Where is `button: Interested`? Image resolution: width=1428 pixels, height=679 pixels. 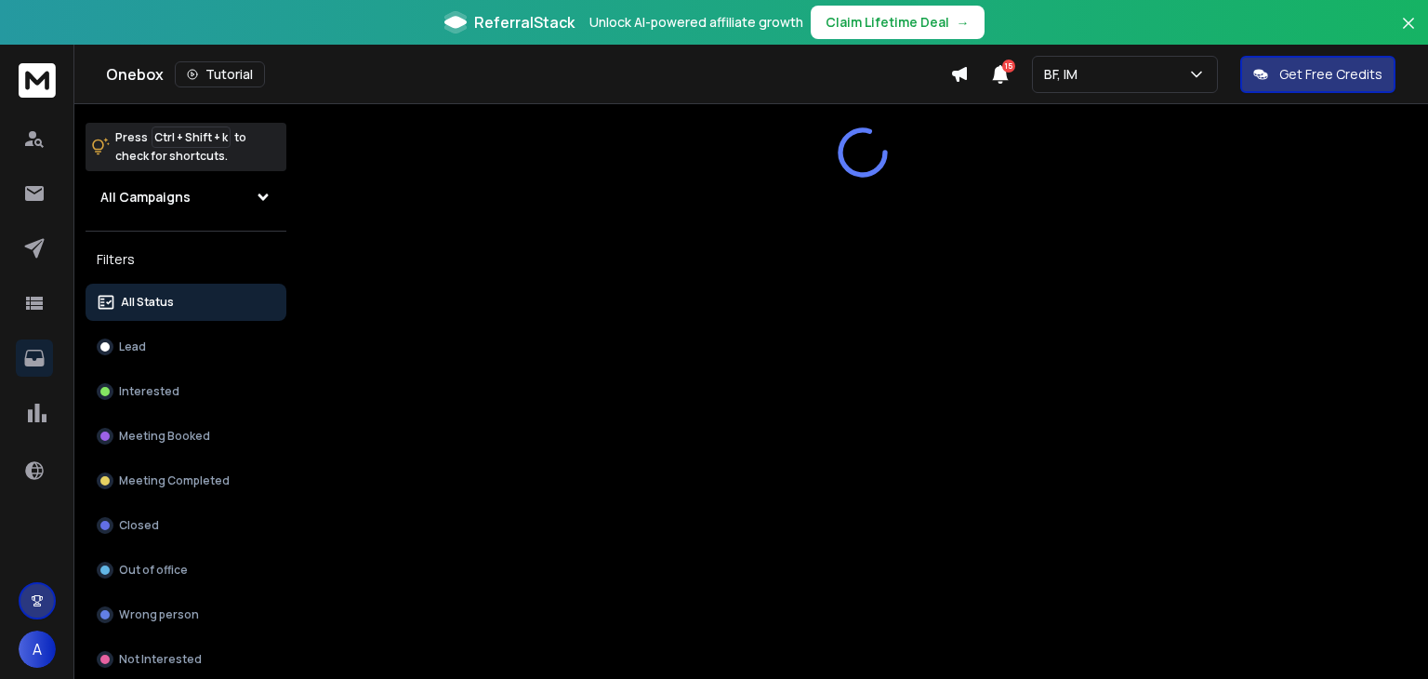
button: Interested is located at coordinates (186, 392).